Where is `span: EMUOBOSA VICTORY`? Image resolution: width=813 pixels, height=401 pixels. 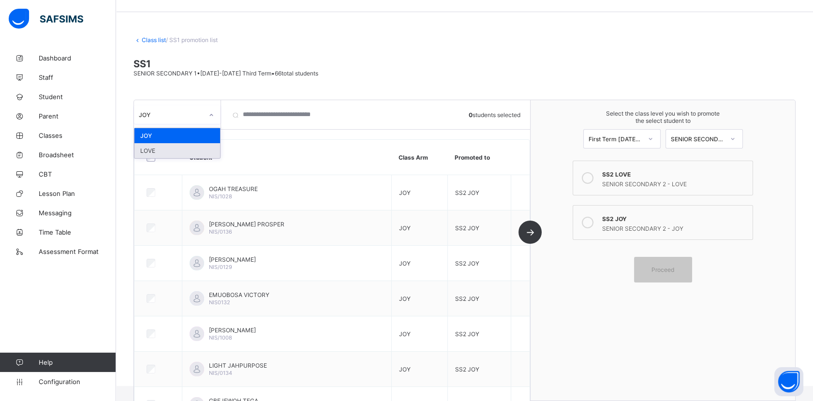
span: EMUOBOSA VICTORY is located at coordinates (239, 295).